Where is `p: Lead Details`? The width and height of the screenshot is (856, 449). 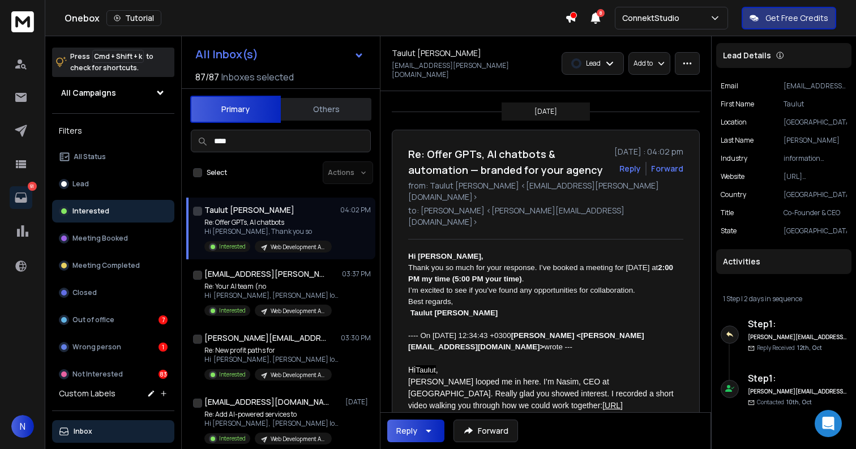 p: Lead Details is located at coordinates (747, 55).